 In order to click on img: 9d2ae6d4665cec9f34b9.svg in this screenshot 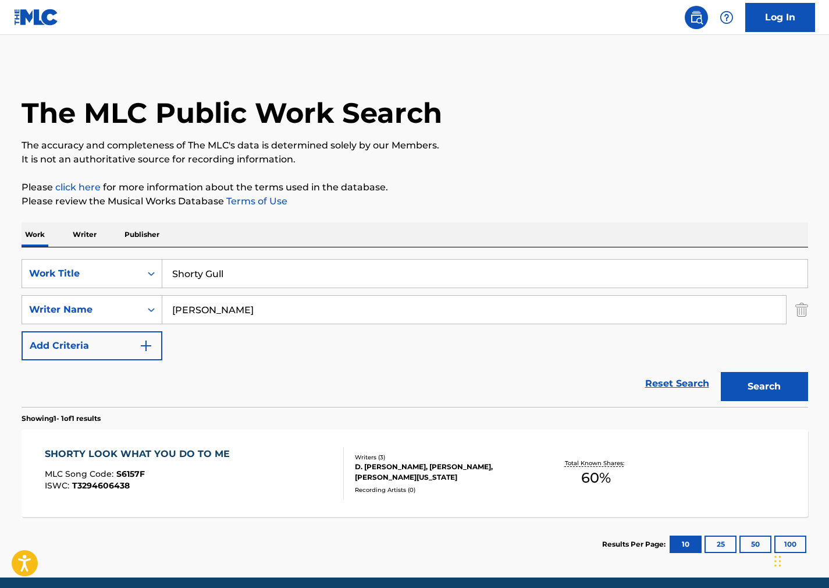, I will do `click(146, 346)`.